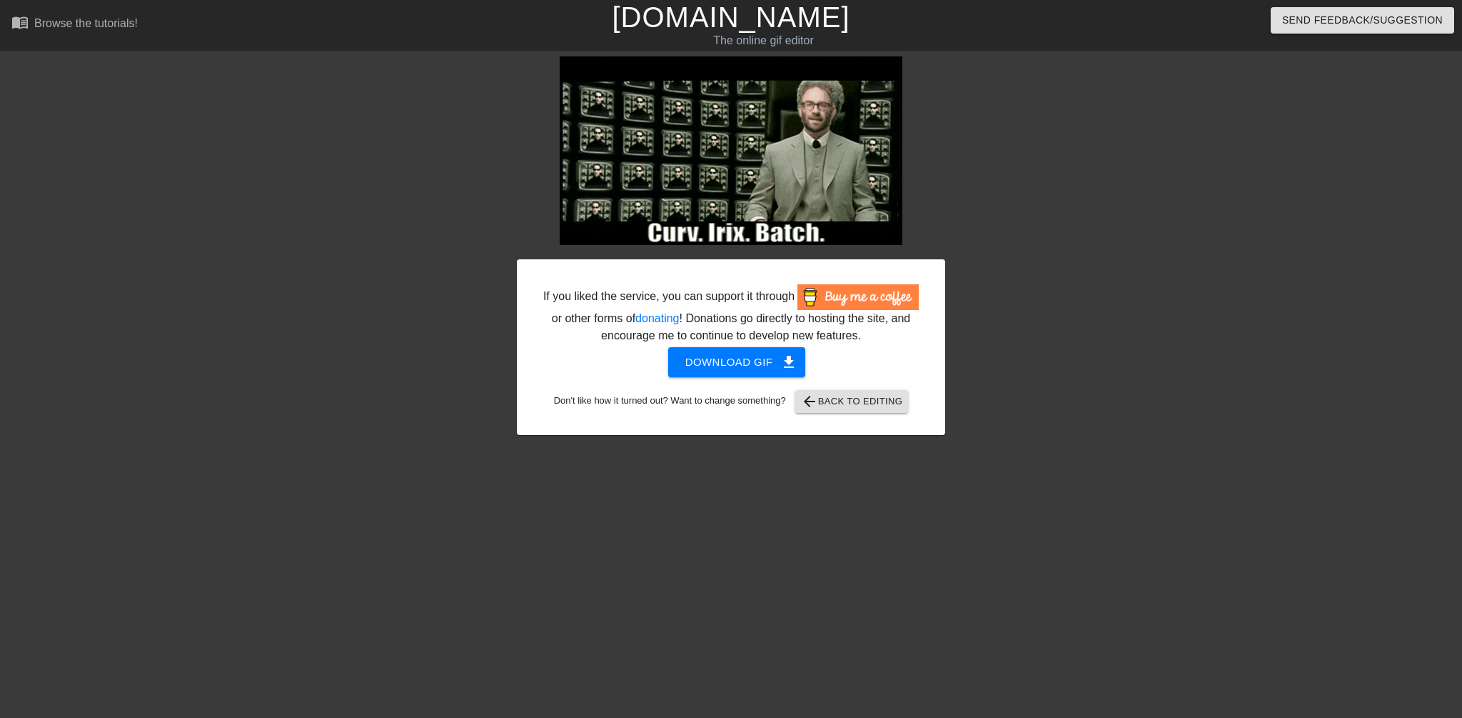 The width and height of the screenshot is (1462, 718). What do you see at coordinates (86, 23) in the screenshot?
I see `div: Browse the tutorials!` at bounding box center [86, 23].